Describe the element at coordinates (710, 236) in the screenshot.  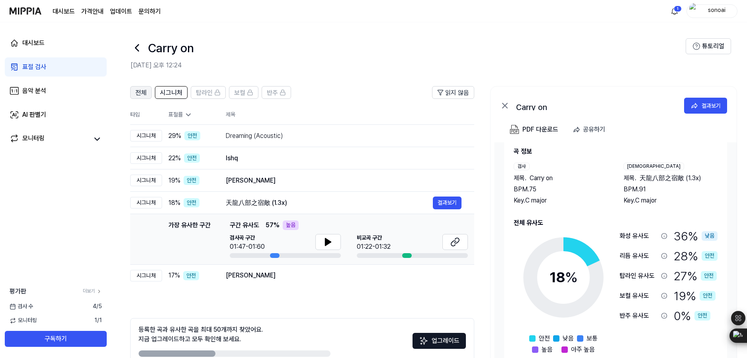
I see `div: 낮음` at that location.